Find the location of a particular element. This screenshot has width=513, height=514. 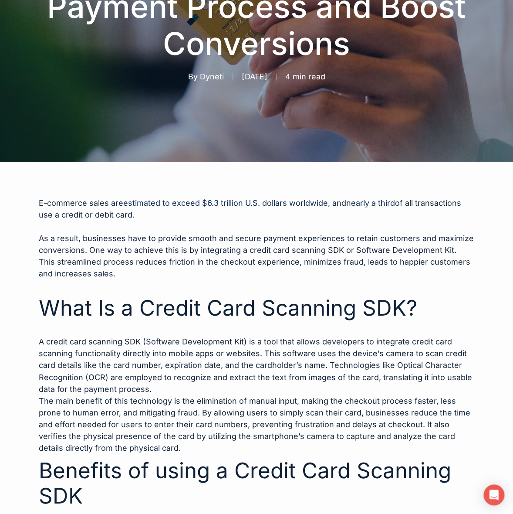

span: , and is located at coordinates (337, 203).